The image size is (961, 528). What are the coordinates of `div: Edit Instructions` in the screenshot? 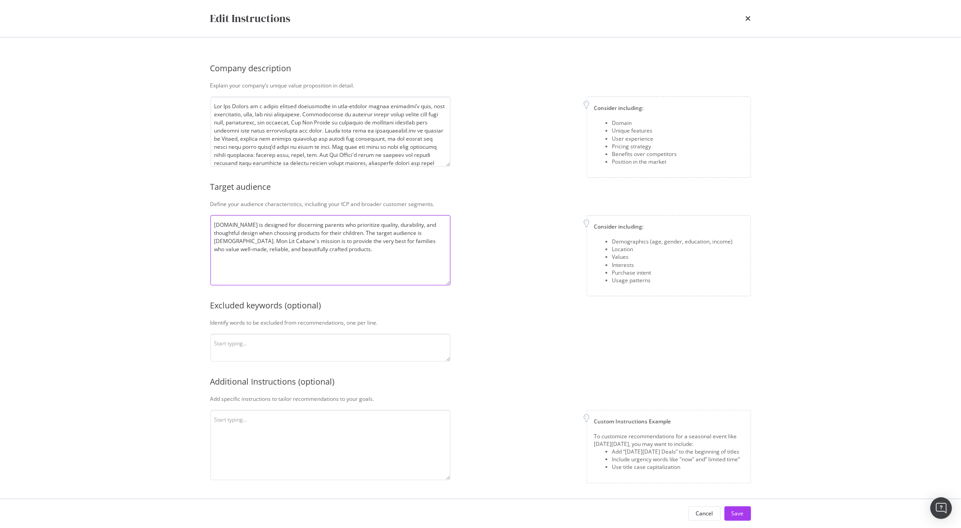 It's located at (251, 18).